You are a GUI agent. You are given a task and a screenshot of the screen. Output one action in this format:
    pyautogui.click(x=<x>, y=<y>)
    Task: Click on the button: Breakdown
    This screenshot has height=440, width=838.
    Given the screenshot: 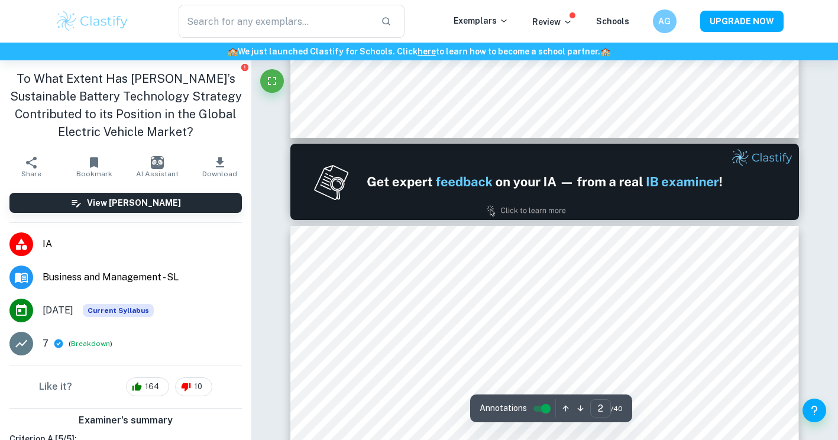 What is the action you would take?
    pyautogui.click(x=90, y=344)
    